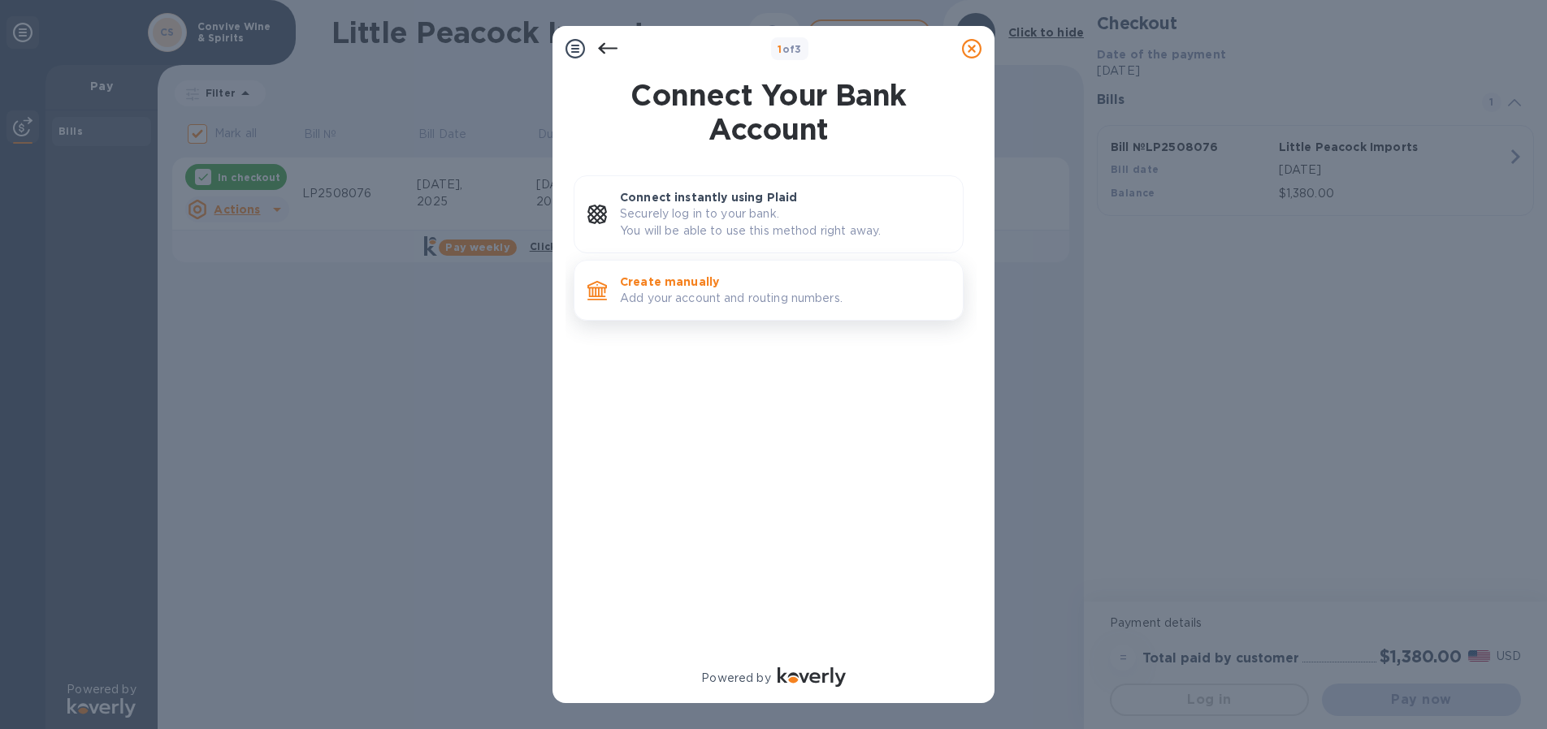 This screenshot has height=729, width=1547. What do you see at coordinates (785, 282) in the screenshot?
I see `p: Create manually` at bounding box center [785, 282].